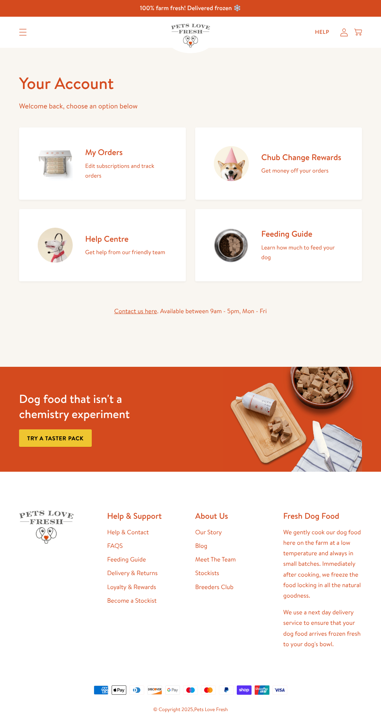  I want to click on a: Loyalty & Rewards, so click(132, 587).